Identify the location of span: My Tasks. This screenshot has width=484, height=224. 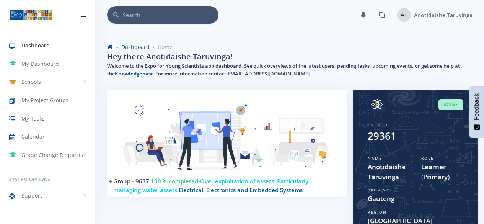
(33, 118).